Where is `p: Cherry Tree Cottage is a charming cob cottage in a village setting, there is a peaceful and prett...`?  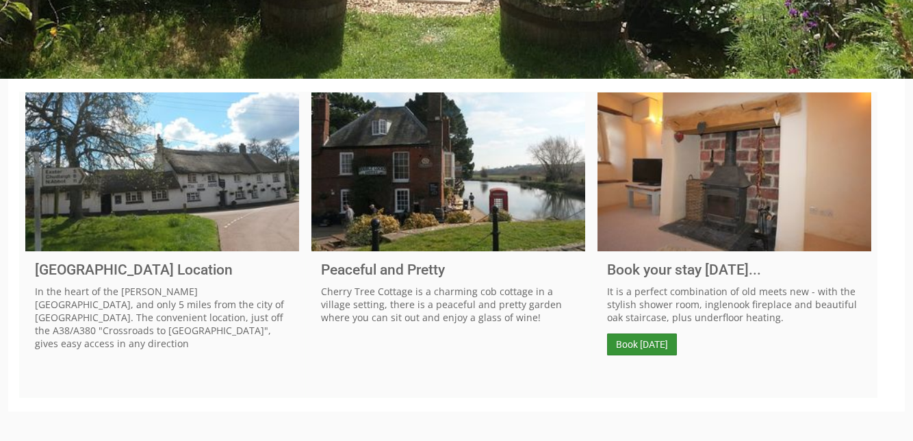 p: Cherry Tree Cottage is a charming cob cottage in a village setting, there is a peaceful and prett... is located at coordinates (448, 304).